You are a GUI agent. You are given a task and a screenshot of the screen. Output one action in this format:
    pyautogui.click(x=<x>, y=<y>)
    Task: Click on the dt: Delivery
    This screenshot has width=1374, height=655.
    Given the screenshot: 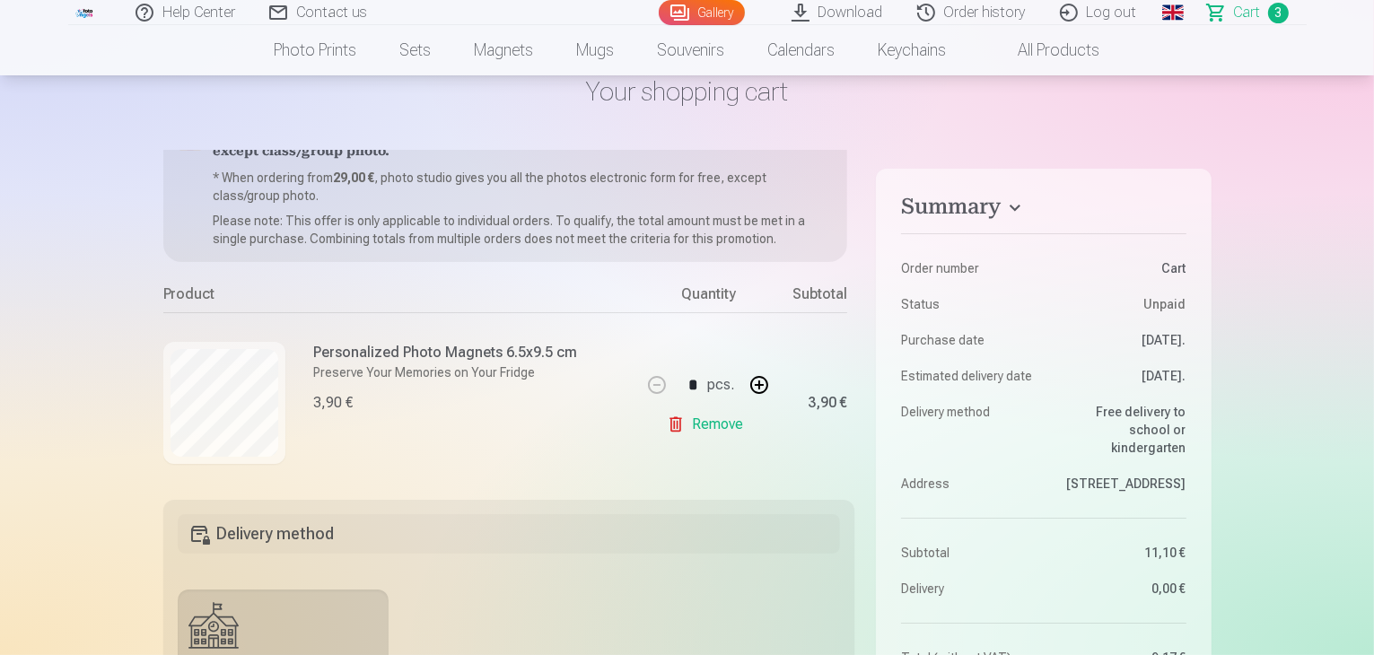 What is the action you would take?
    pyautogui.click(x=967, y=589)
    